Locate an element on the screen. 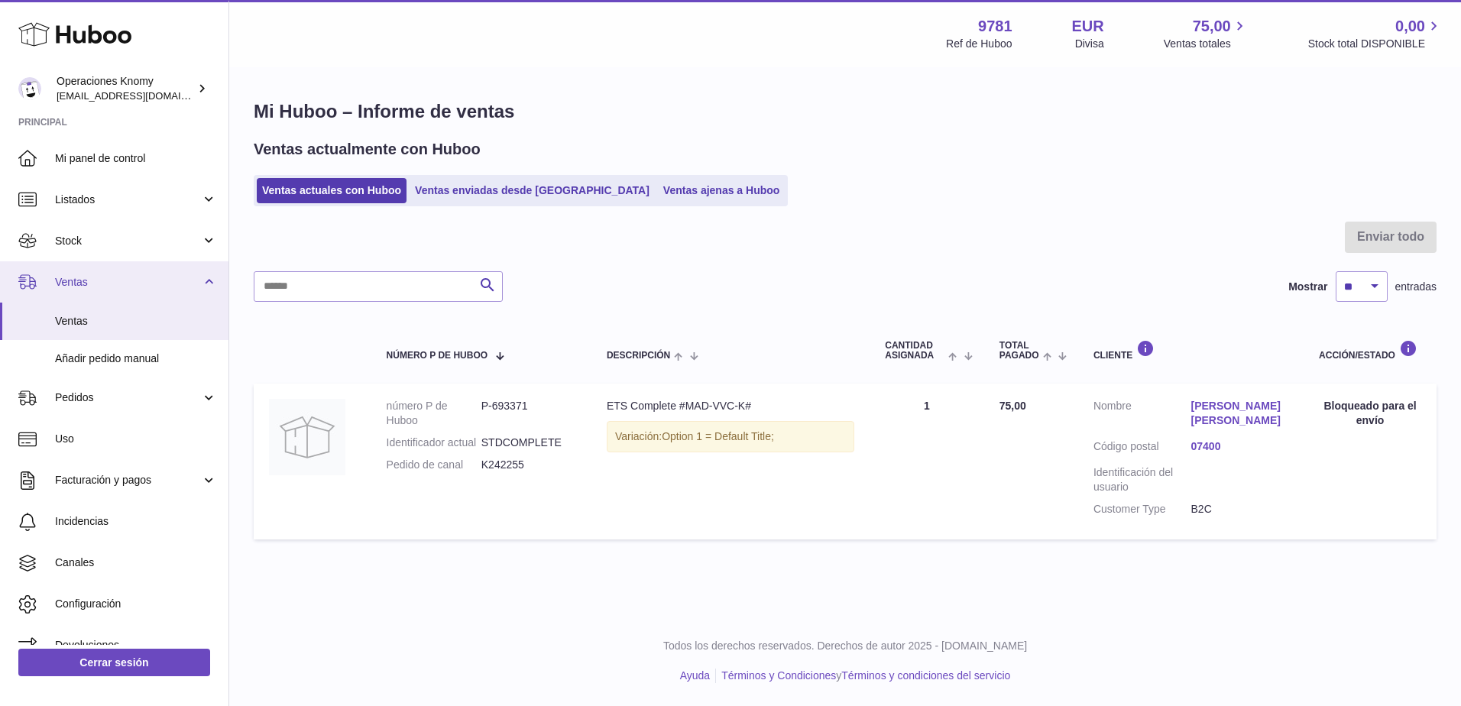 The width and height of the screenshot is (1461, 706). span: 0,00 is located at coordinates (1410, 26).